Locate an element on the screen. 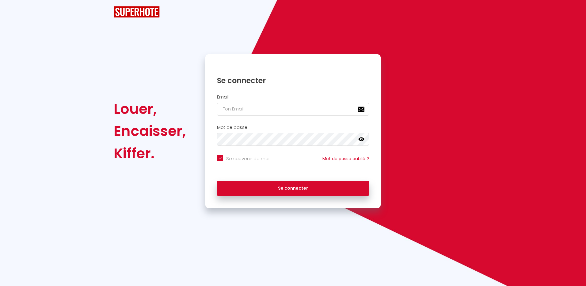 The image size is (586, 286). img: SuperHote logo is located at coordinates (137, 12).